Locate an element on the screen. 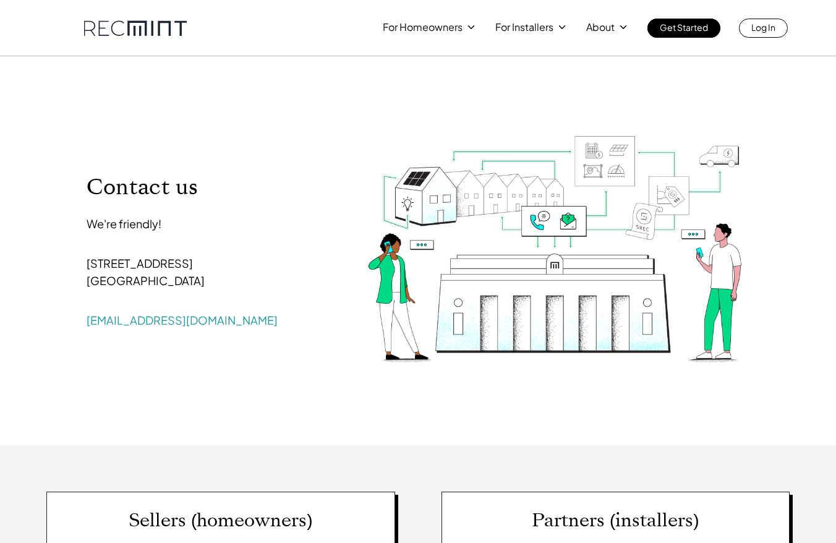 The image size is (836, 543). p: Contact us is located at coordinates (208, 187).